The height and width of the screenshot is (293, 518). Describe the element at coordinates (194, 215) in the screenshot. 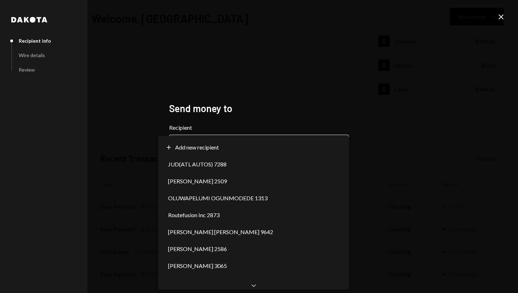

I see `span: Routefusion Inc 2873` at that location.